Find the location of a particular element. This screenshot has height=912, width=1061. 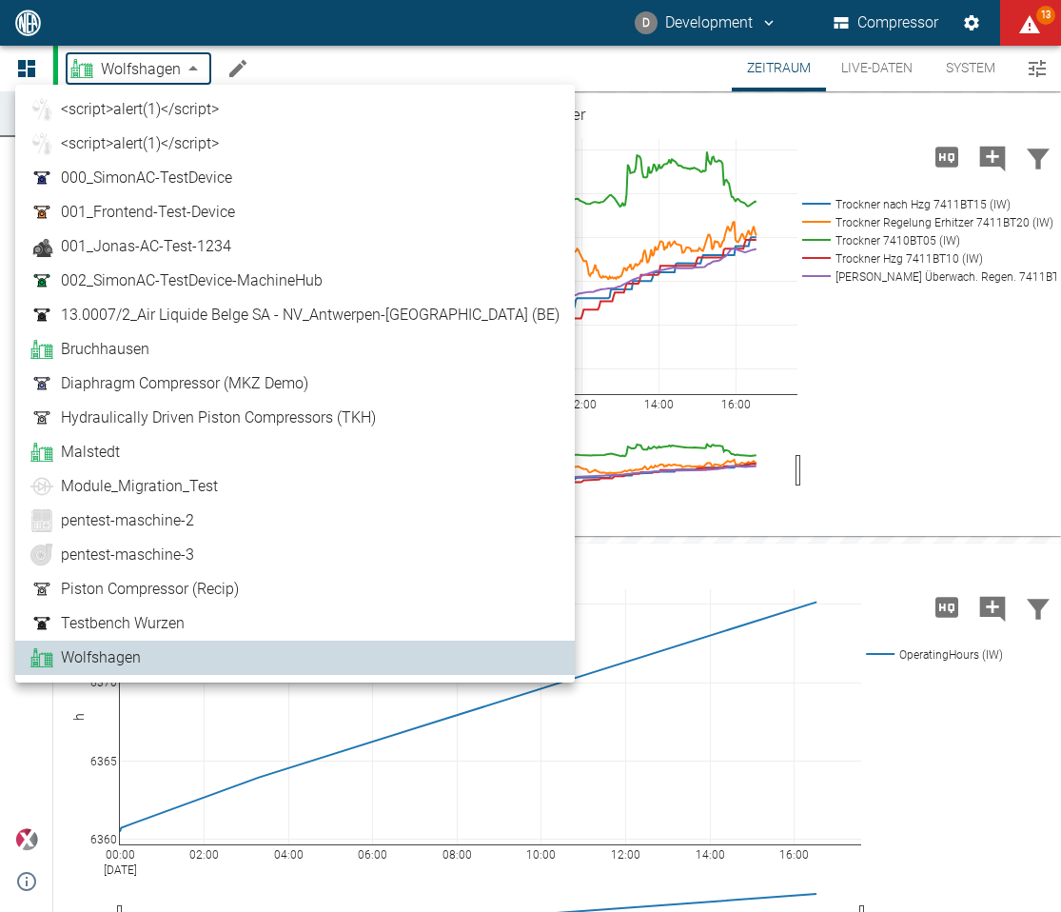

span: Malstedt is located at coordinates (90, 452).